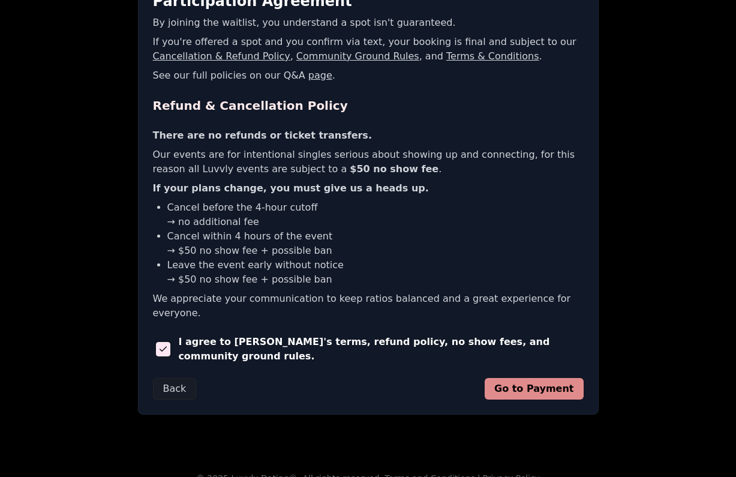 This screenshot has width=736, height=477. I want to click on b: $50 no show fee, so click(394, 169).